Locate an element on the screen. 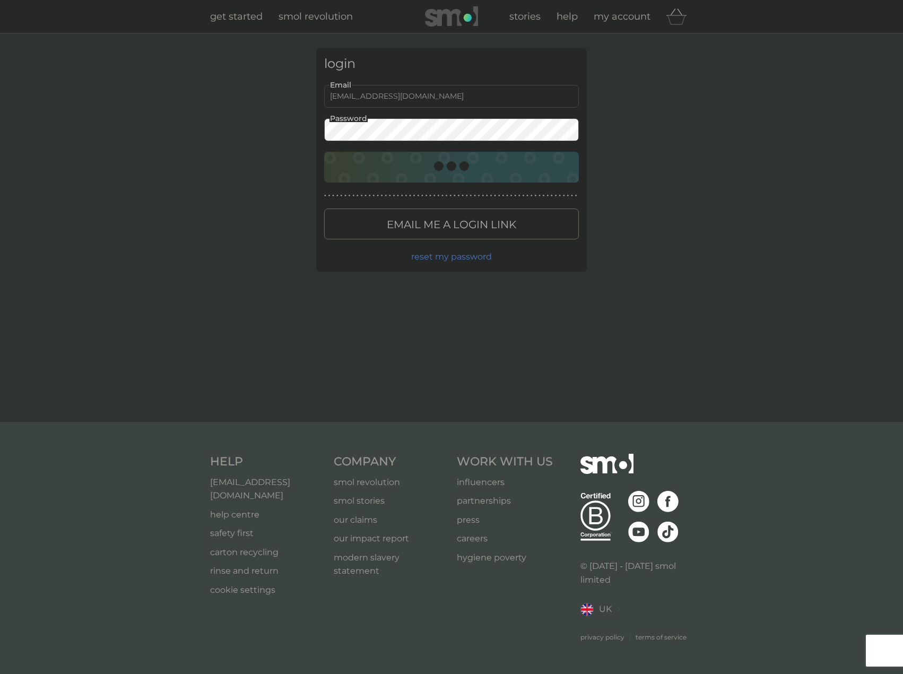  p: safety first is located at coordinates (266, 533).